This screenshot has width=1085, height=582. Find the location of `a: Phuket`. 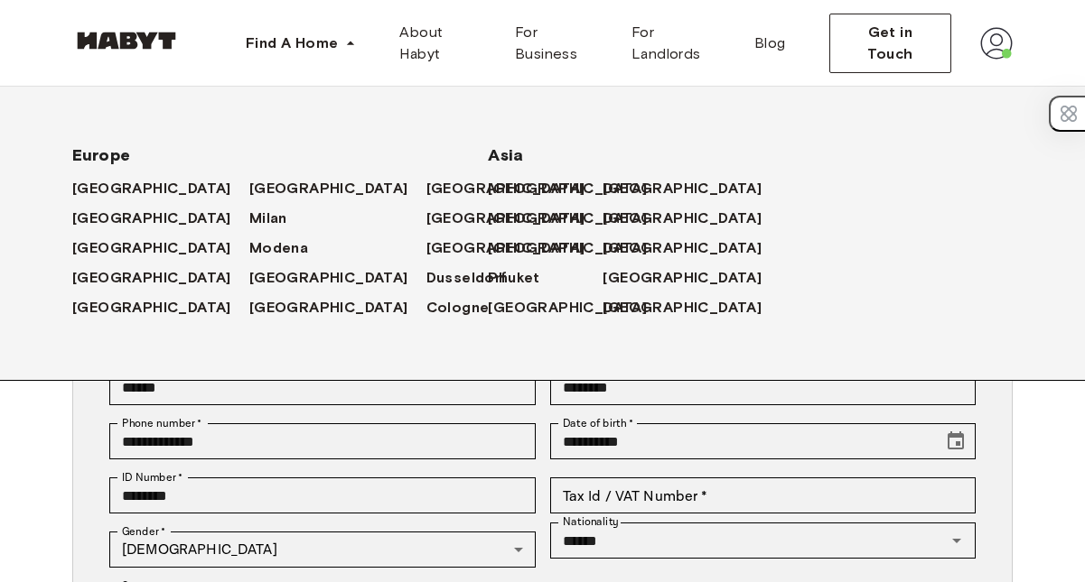

a: Phuket is located at coordinates (522, 278).